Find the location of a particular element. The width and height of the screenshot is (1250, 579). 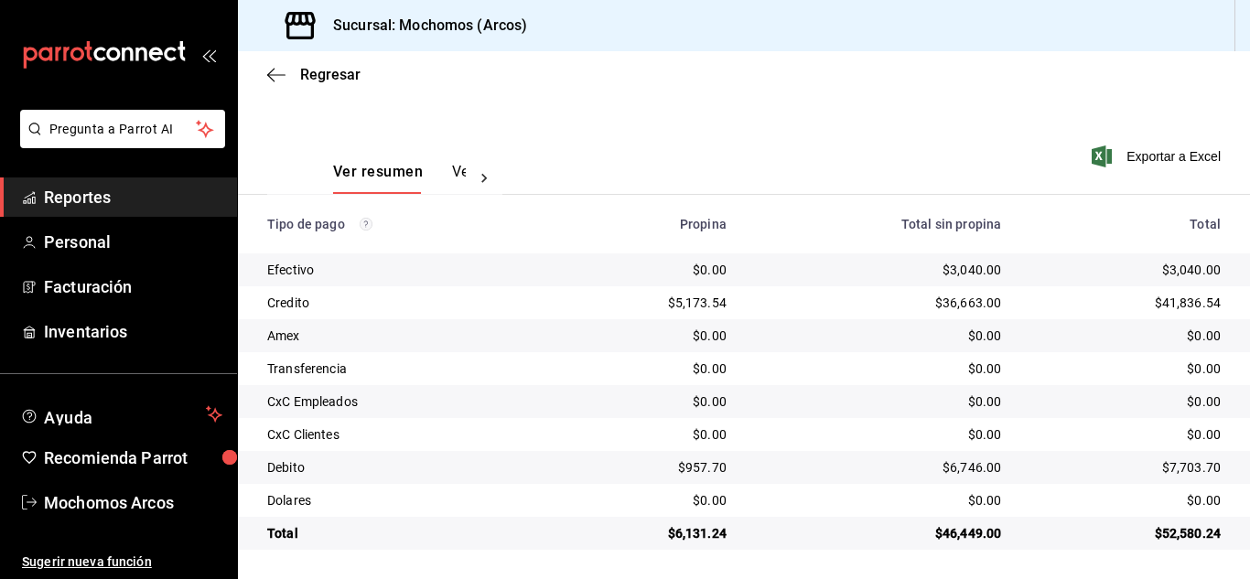

div: $6,131.24 is located at coordinates (647, 534).